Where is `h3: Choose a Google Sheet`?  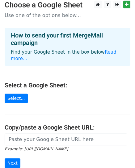
h3: Choose a Google Sheet is located at coordinates (67, 5).